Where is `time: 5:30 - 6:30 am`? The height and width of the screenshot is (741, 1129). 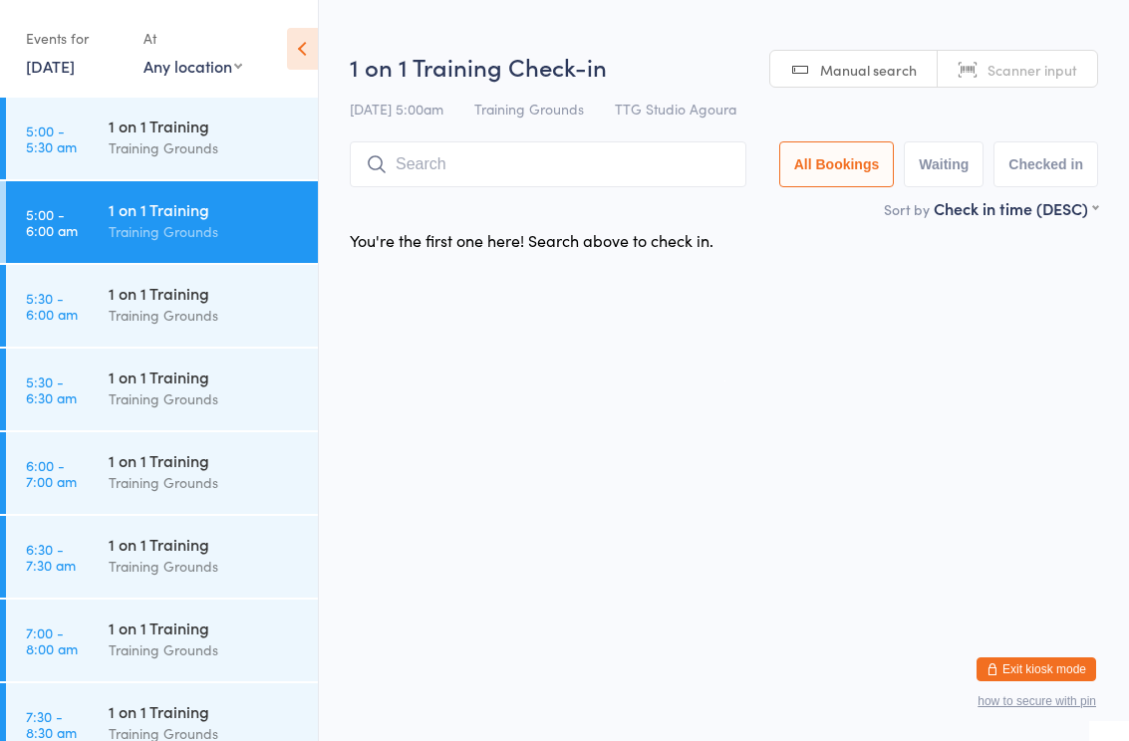 time: 5:30 - 6:30 am is located at coordinates (51, 389).